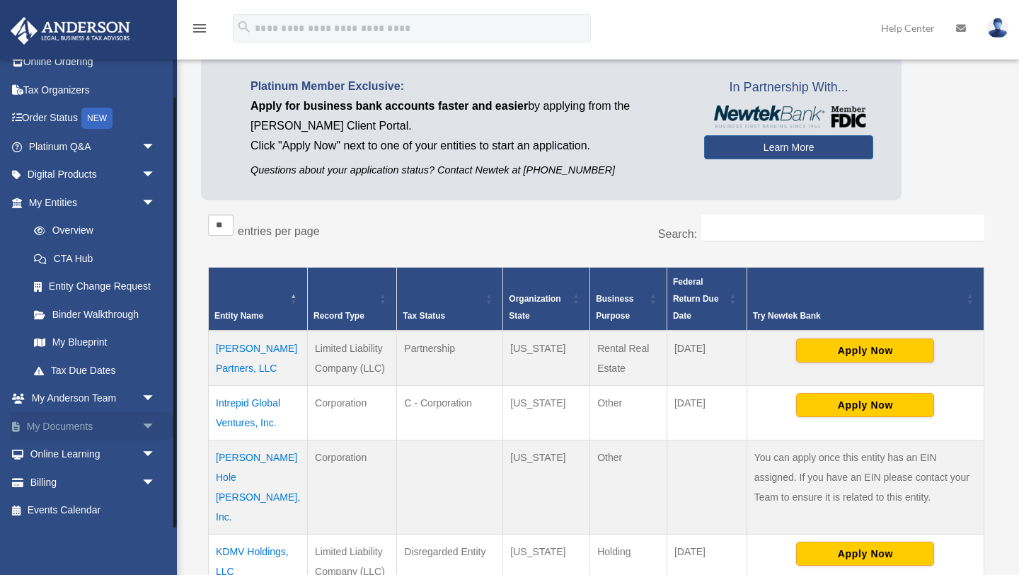 The image size is (1019, 575). I want to click on td: C - Corporation, so click(450, 412).